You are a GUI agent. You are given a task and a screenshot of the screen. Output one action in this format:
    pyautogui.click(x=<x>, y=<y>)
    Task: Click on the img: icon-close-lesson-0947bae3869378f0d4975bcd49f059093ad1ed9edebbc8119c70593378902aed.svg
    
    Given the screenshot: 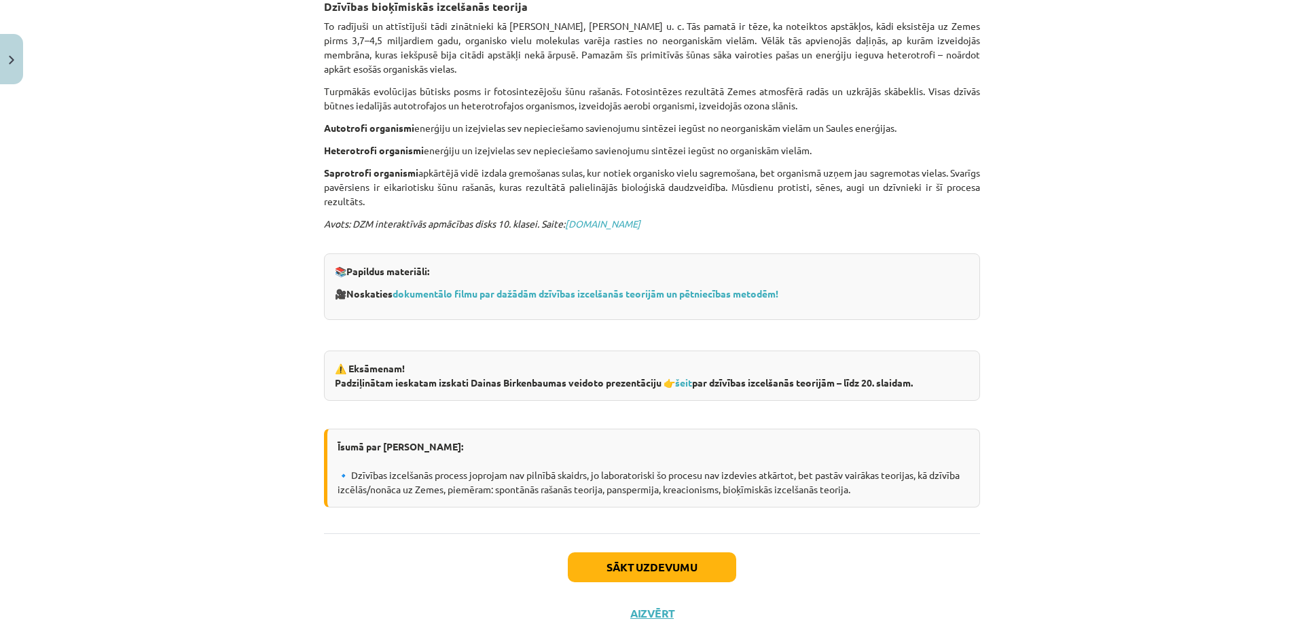 What is the action you would take?
    pyautogui.click(x=12, y=60)
    